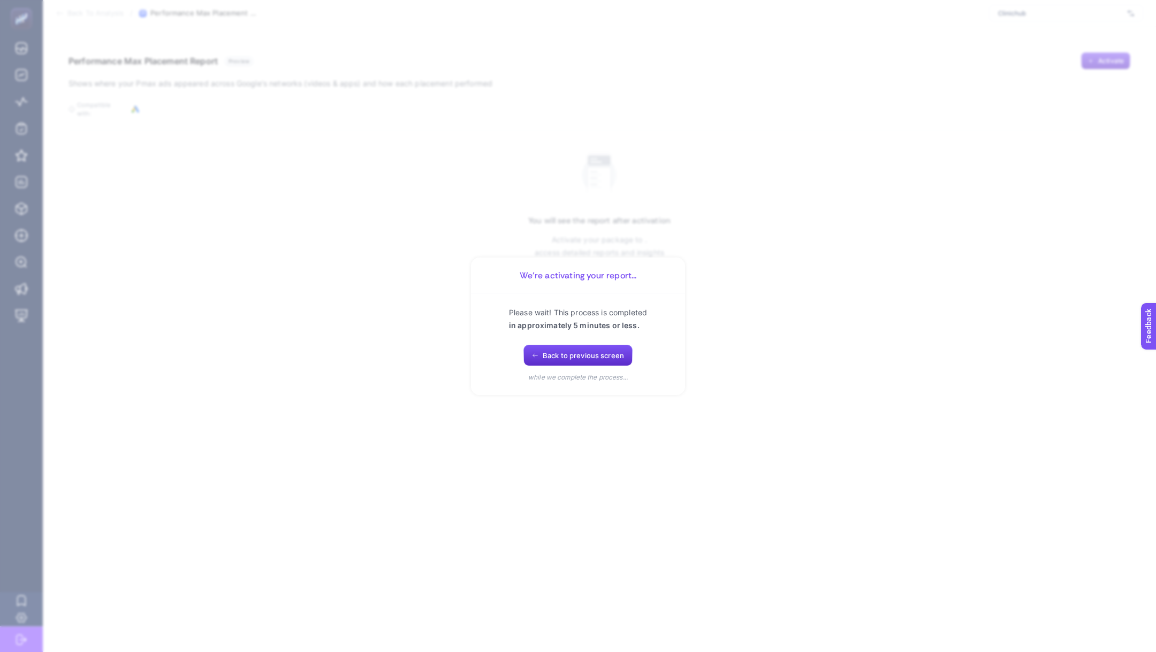 Image resolution: width=1156 pixels, height=652 pixels. Describe the element at coordinates (578, 377) in the screenshot. I see `p: while we complete the process...` at that location.